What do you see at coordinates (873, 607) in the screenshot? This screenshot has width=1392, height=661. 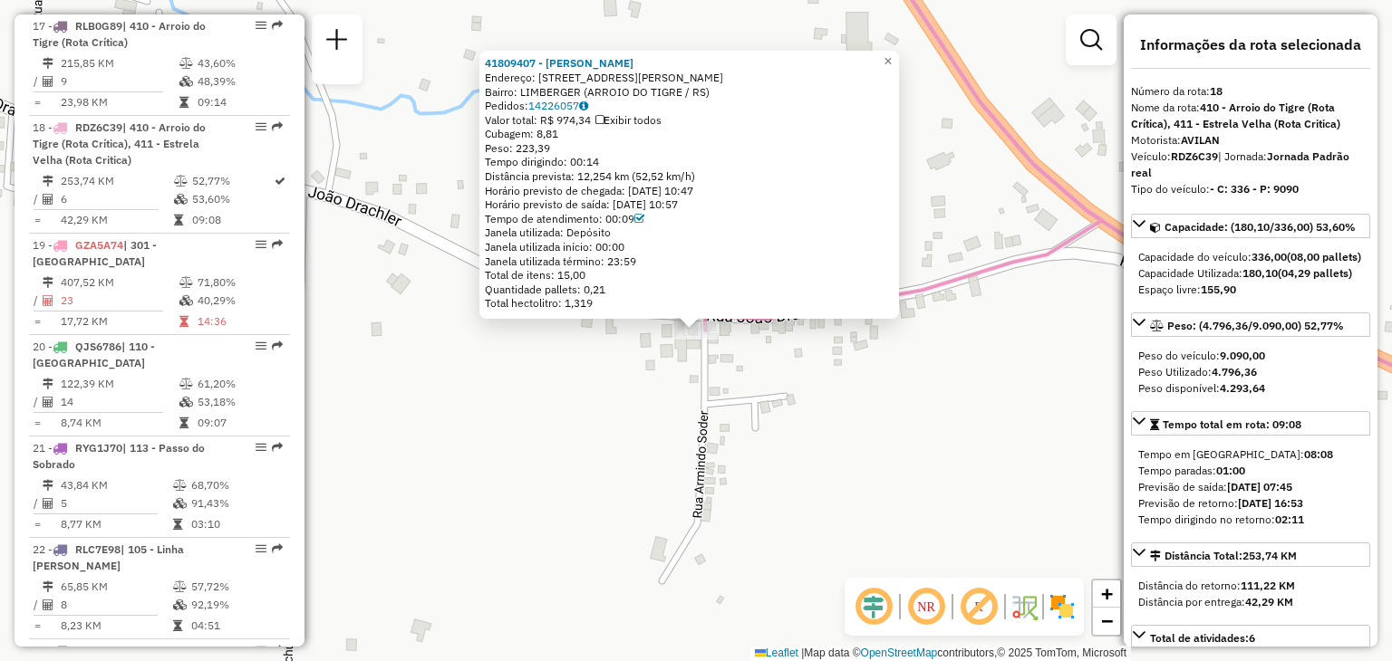 I see `span: Ocultar deslocamento` at bounding box center [873, 607].